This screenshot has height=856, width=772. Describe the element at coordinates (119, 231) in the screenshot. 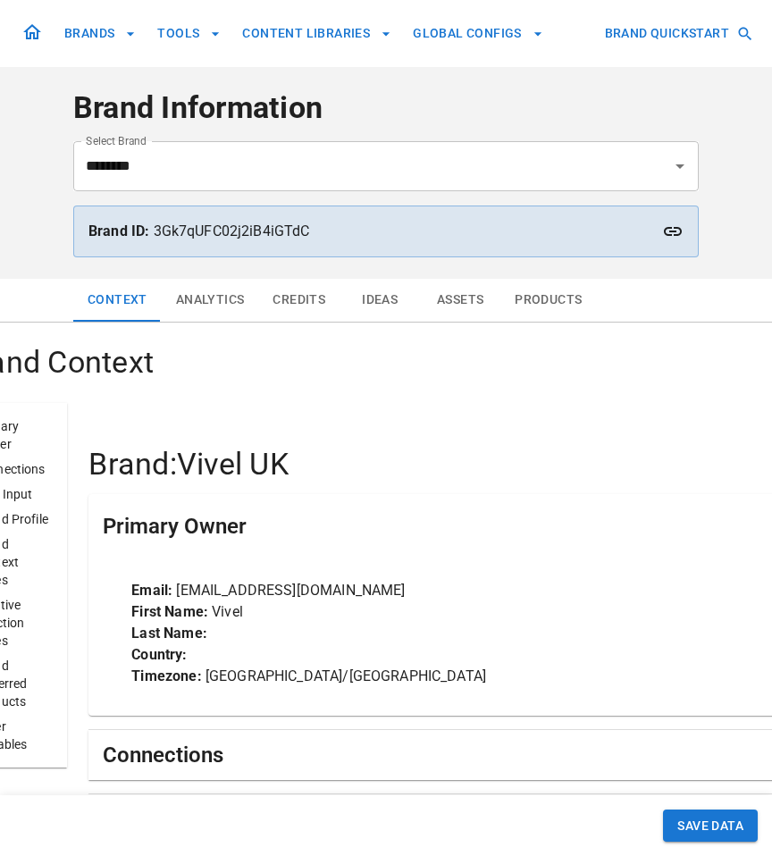

I see `strong: Brand ID:` at that location.